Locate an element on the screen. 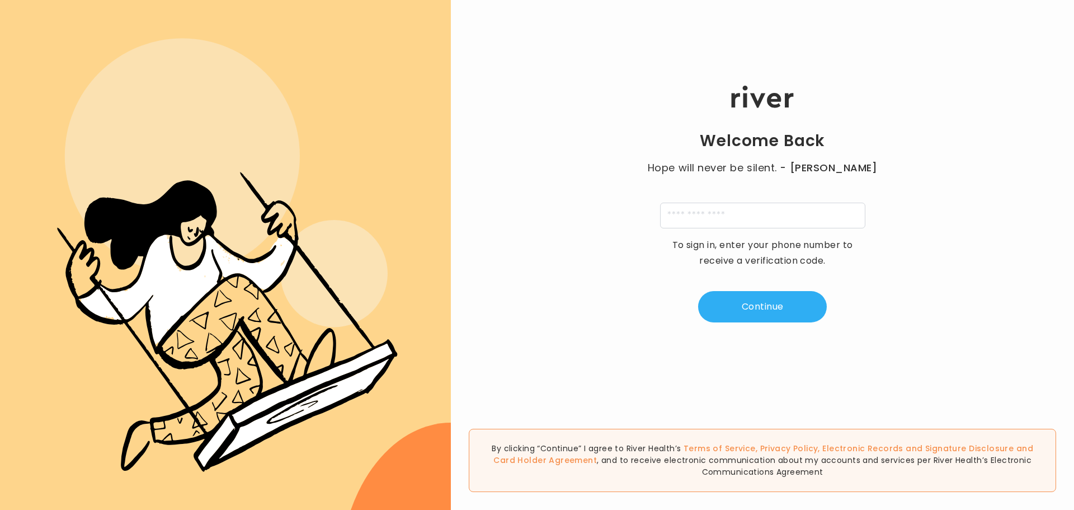 The image size is (1074, 510). a: Terms of Service is located at coordinates (719, 448).